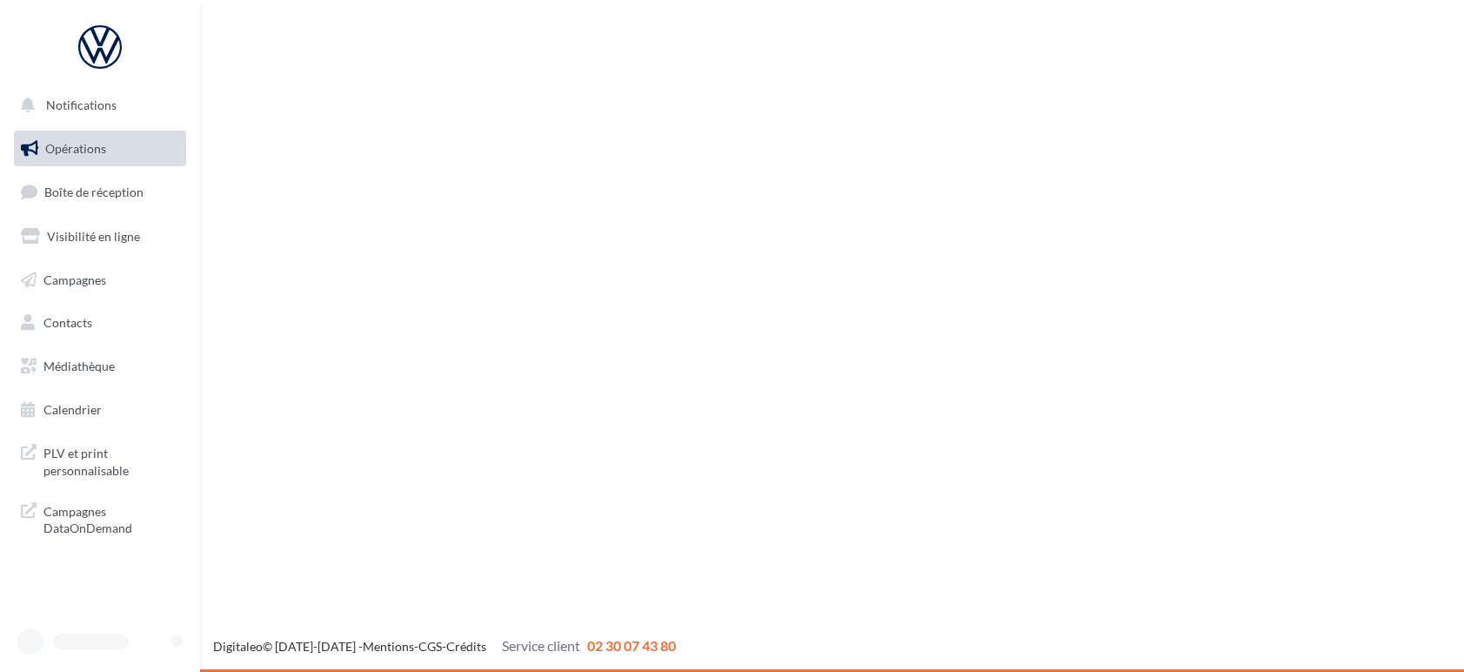 The height and width of the screenshot is (672, 1464). I want to click on span: Contacts, so click(68, 322).